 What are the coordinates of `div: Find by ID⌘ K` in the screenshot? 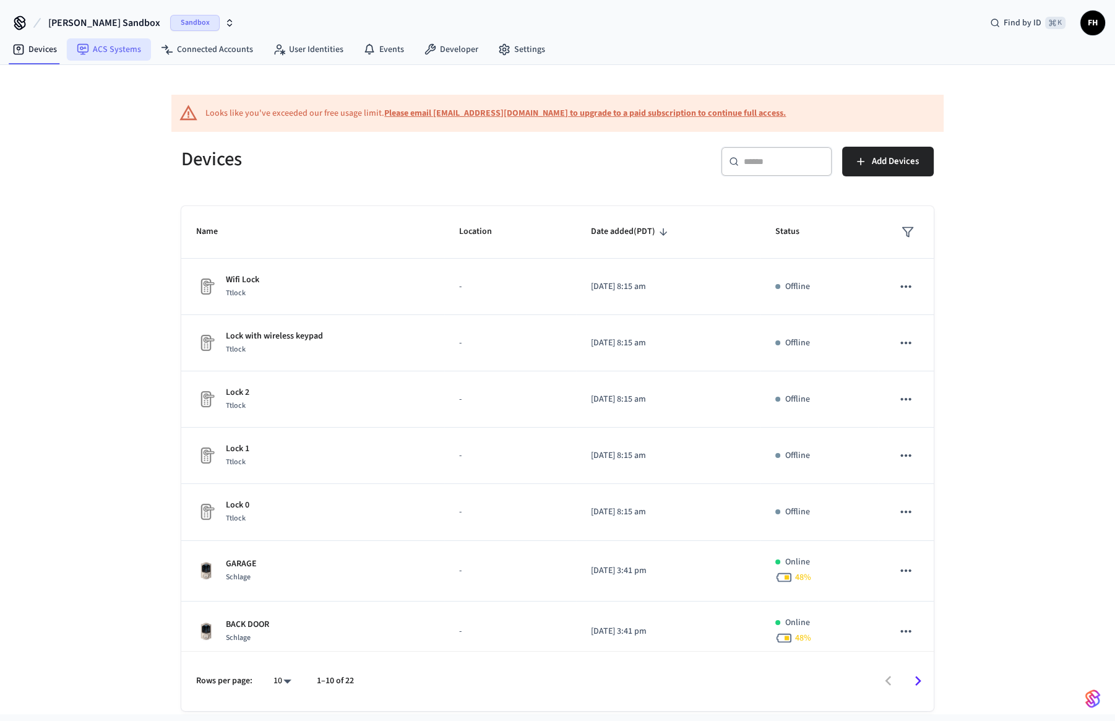 It's located at (1028, 23).